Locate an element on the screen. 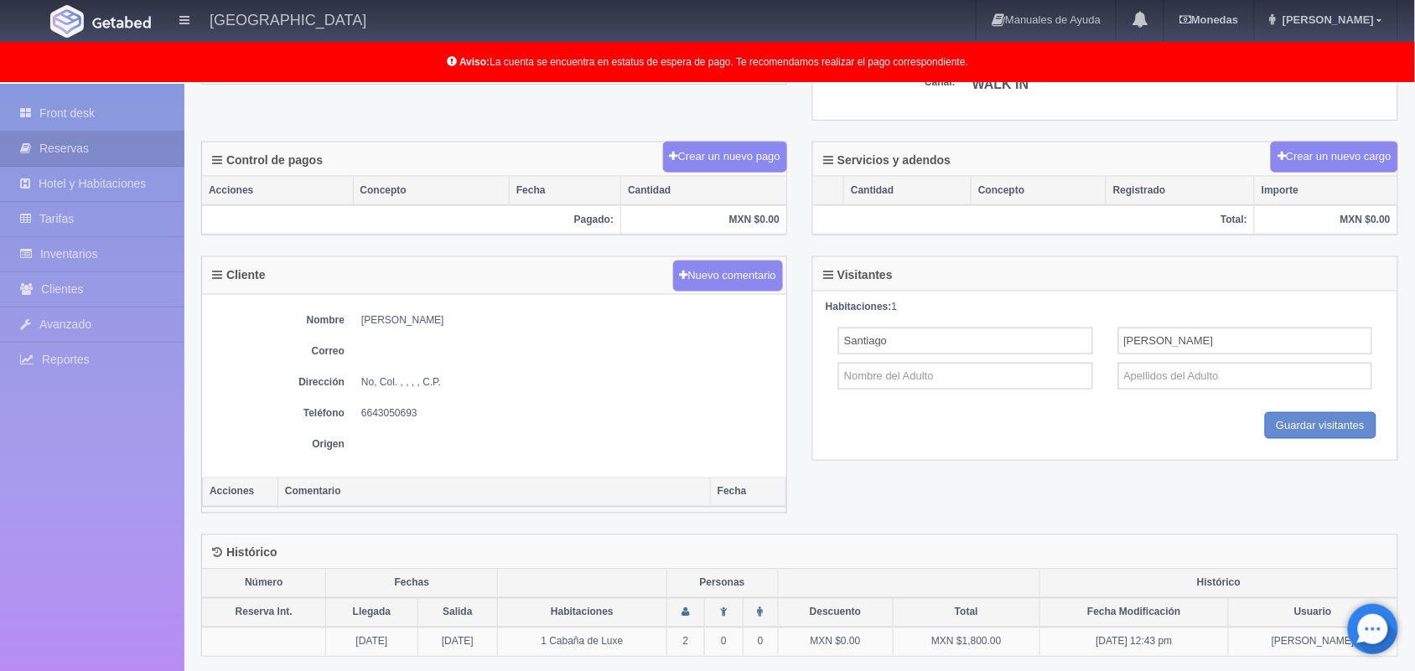 Image resolution: width=1415 pixels, height=671 pixels. th: Registrado is located at coordinates (1180, 191).